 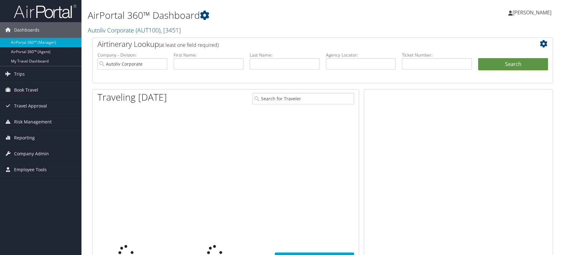 What do you see at coordinates (303, 99) in the screenshot?
I see `input: Search for Traveler` at bounding box center [303, 99].